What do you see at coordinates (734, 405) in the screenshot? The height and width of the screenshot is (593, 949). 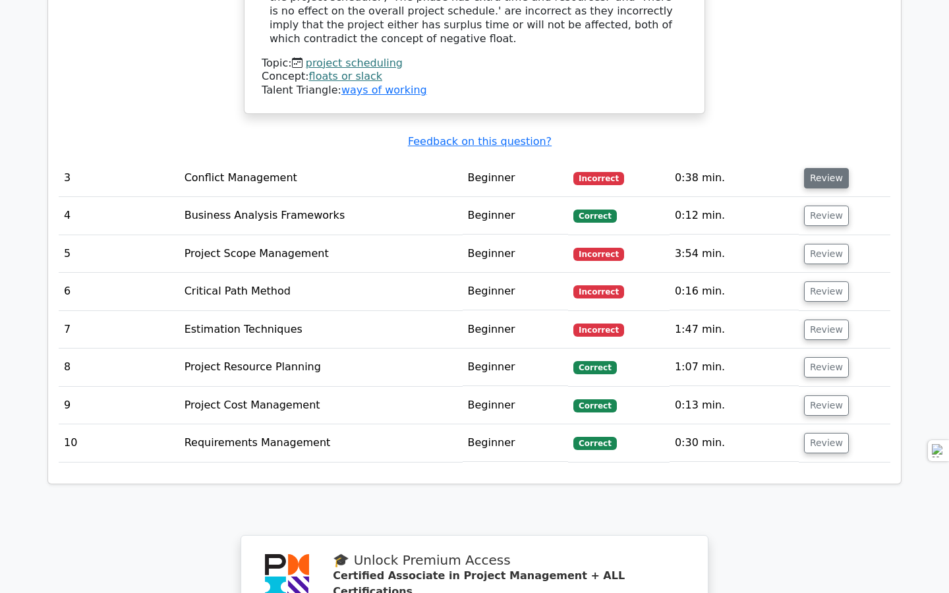 I see `td: 0:13 min.` at bounding box center [734, 405].